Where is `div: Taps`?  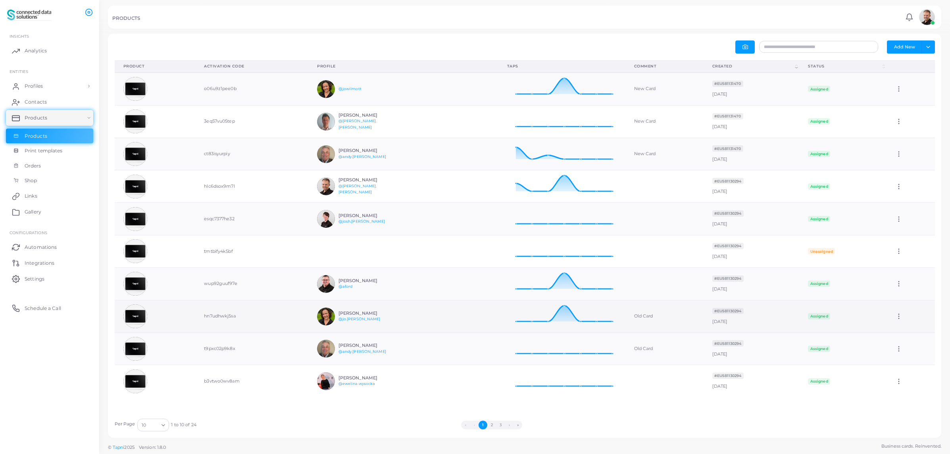
div: Taps is located at coordinates (562, 66).